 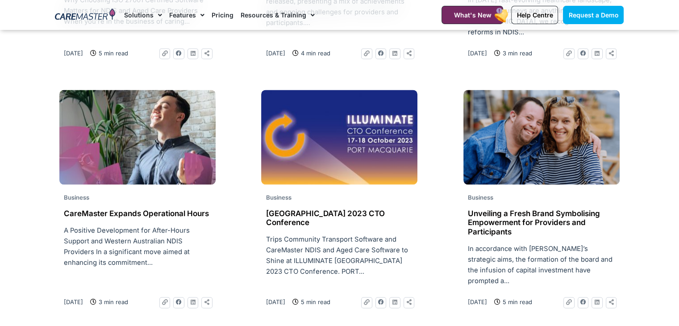 I want to click on p: A Positive Development for After-Hours Support and Western Australian NDIS Providers In a signifi..., so click(x=137, y=246).